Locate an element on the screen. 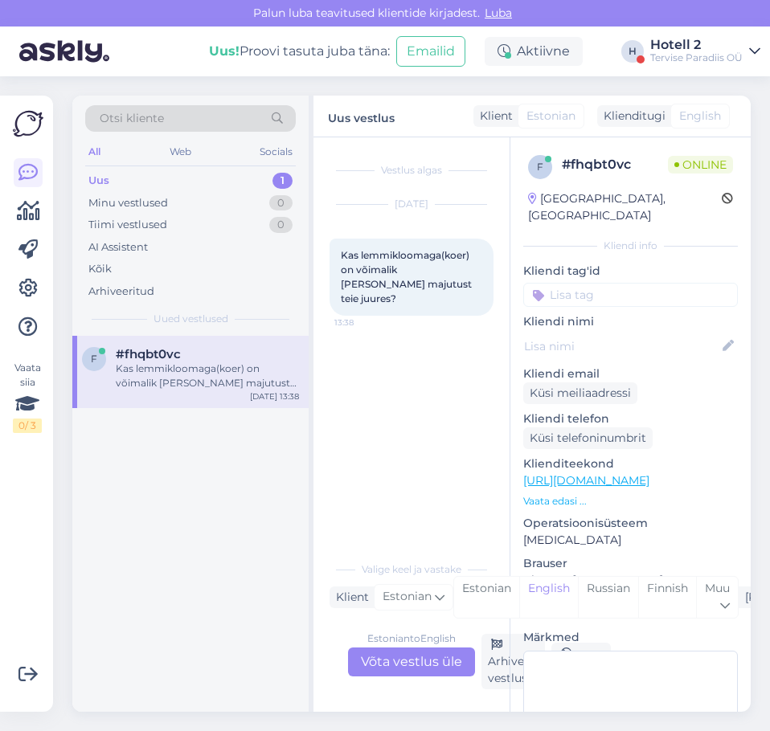  div: Aktiivne is located at coordinates (534, 51).